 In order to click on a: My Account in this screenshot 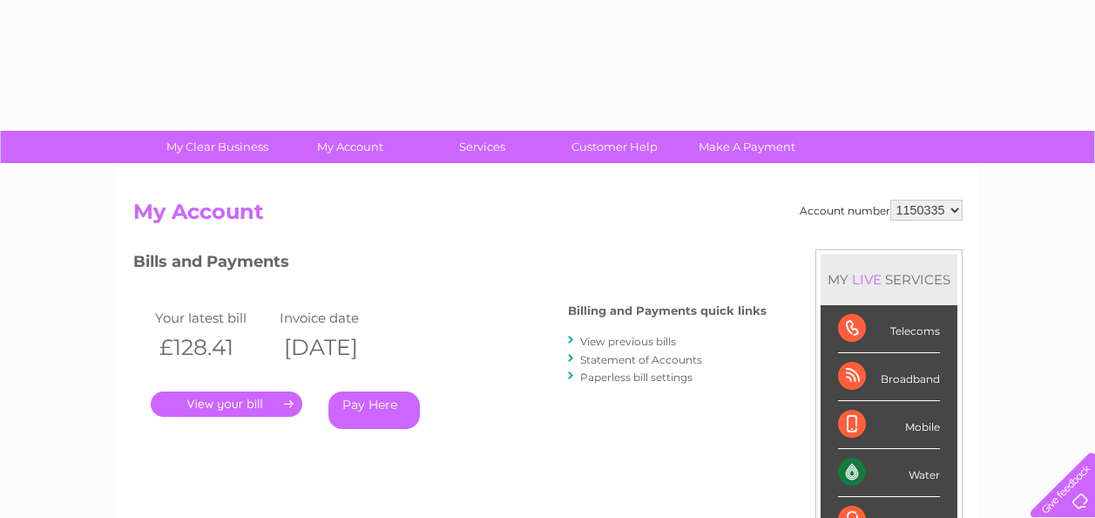, I will do `click(349, 146)`.